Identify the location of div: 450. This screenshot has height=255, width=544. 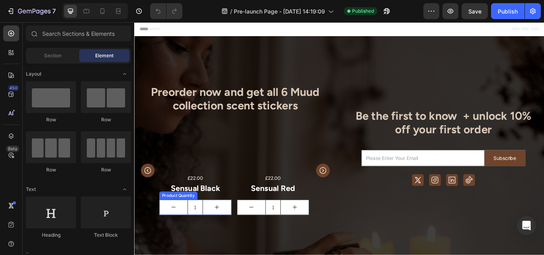
(13, 88).